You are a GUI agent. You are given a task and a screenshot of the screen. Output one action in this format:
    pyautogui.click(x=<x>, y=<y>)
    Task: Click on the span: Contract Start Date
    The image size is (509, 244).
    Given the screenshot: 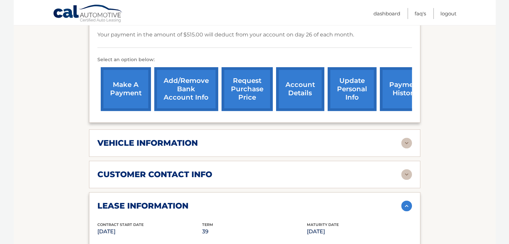 What is the action you would take?
    pyautogui.click(x=120, y=225)
    